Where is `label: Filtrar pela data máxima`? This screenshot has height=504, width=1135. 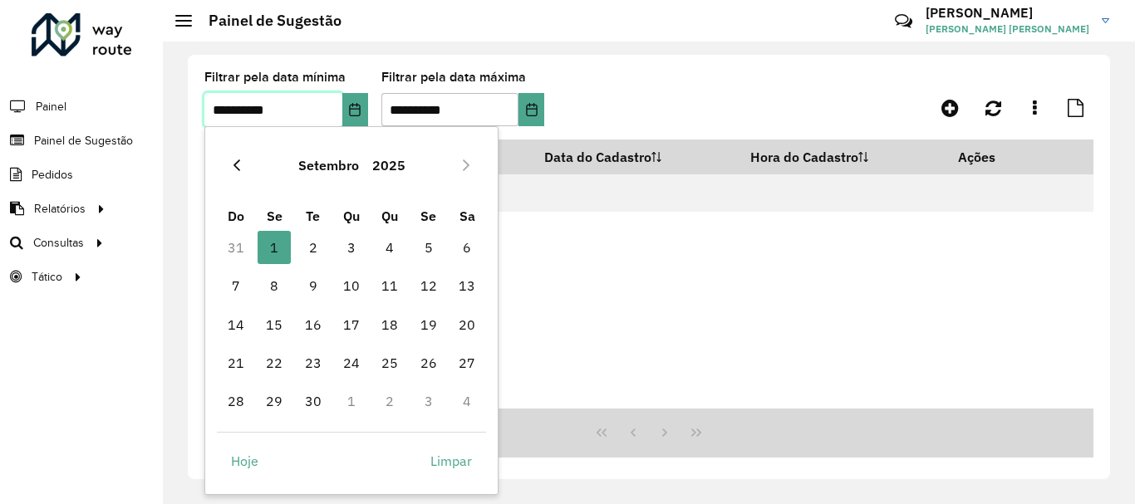
label: Filtrar pela data máxima is located at coordinates (454, 77).